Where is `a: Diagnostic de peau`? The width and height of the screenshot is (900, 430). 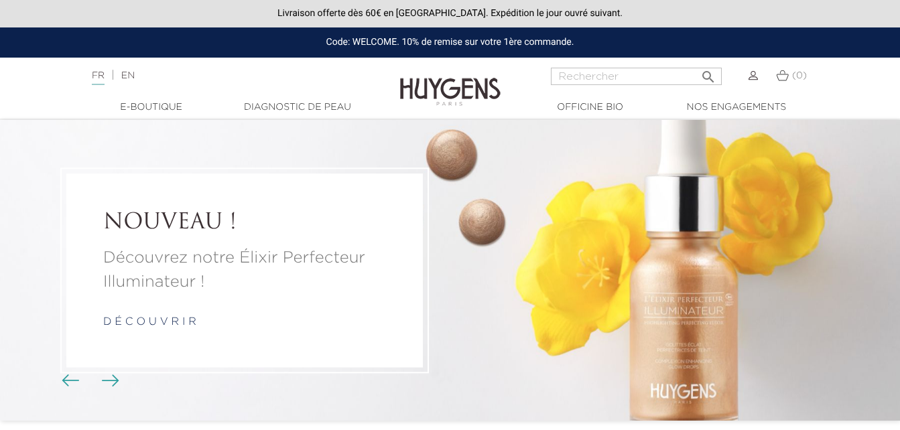
a: Diagnostic de peau is located at coordinates (298, 107).